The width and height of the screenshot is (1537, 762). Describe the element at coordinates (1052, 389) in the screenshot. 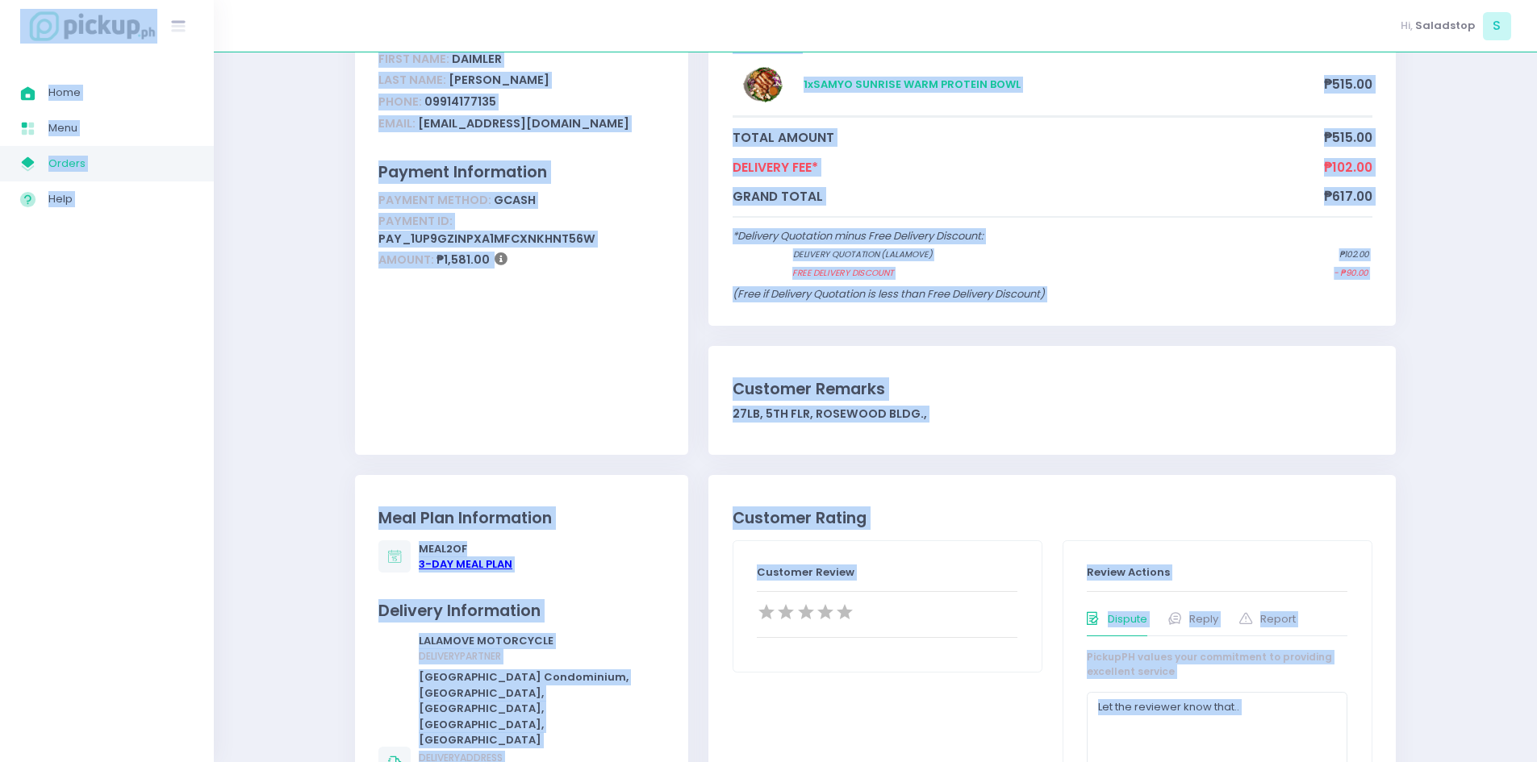

I see `div: Customer Remarks` at that location.